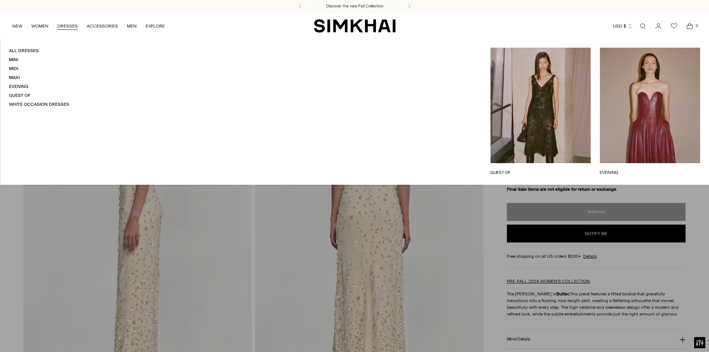 The width and height of the screenshot is (709, 352). Describe the element at coordinates (674, 26) in the screenshot. I see `a: Wishlist` at that location.